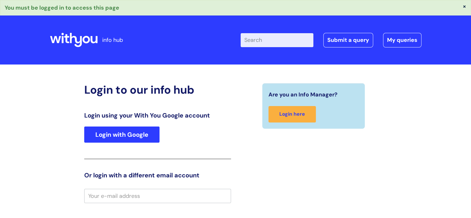 The width and height of the screenshot is (471, 218). Describe the element at coordinates (158, 175) in the screenshot. I see `h3: Or login with a different email account` at that location.